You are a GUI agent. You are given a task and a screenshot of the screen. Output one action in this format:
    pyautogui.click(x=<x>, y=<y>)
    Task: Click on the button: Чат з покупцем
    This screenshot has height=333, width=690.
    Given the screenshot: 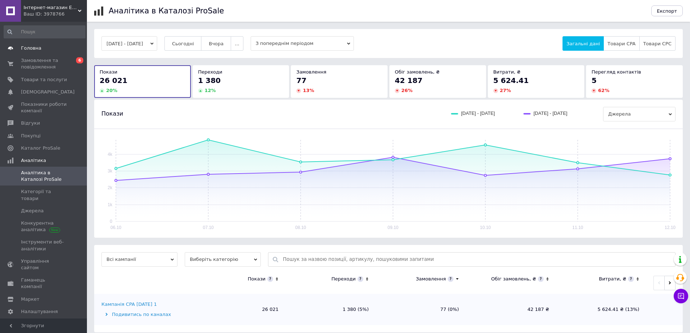 What is the action you would take?
    pyautogui.click(x=681, y=296)
    